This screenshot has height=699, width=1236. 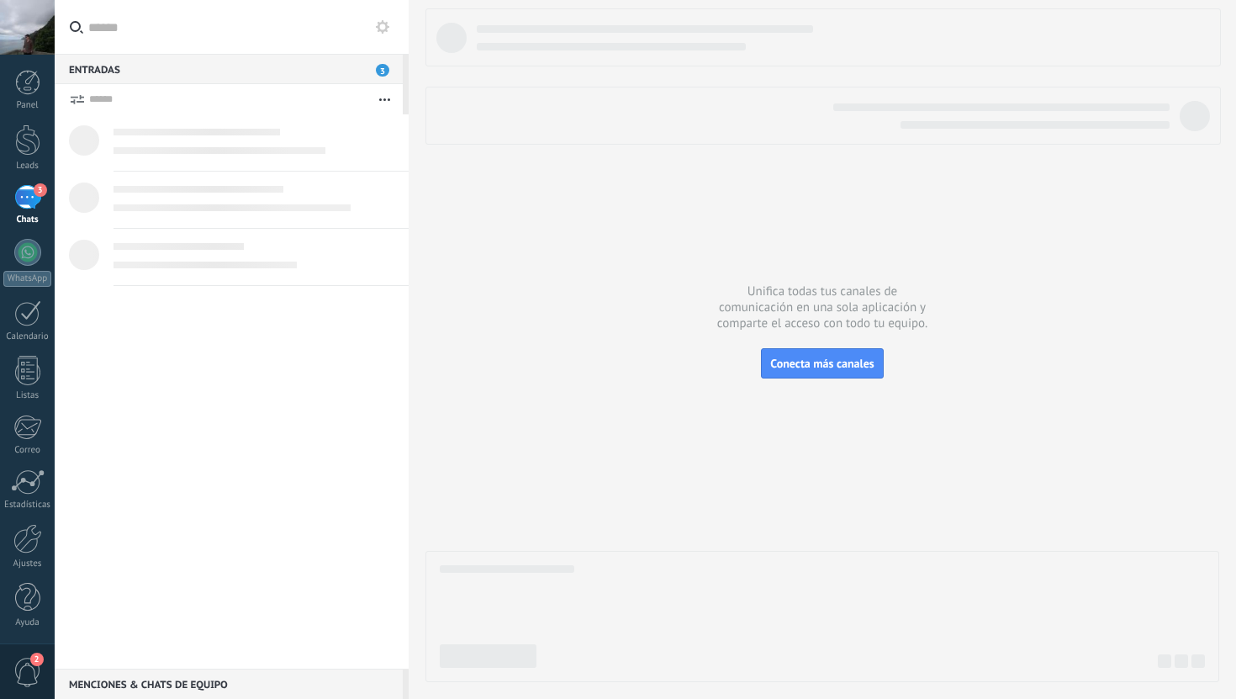 What do you see at coordinates (27, 278) in the screenshot?
I see `div: WhatsApp` at bounding box center [27, 278].